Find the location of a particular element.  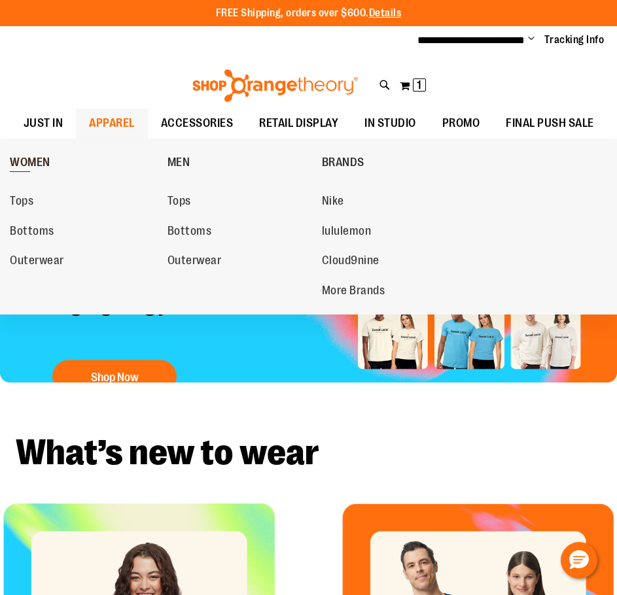

a: Details is located at coordinates (385, 13).